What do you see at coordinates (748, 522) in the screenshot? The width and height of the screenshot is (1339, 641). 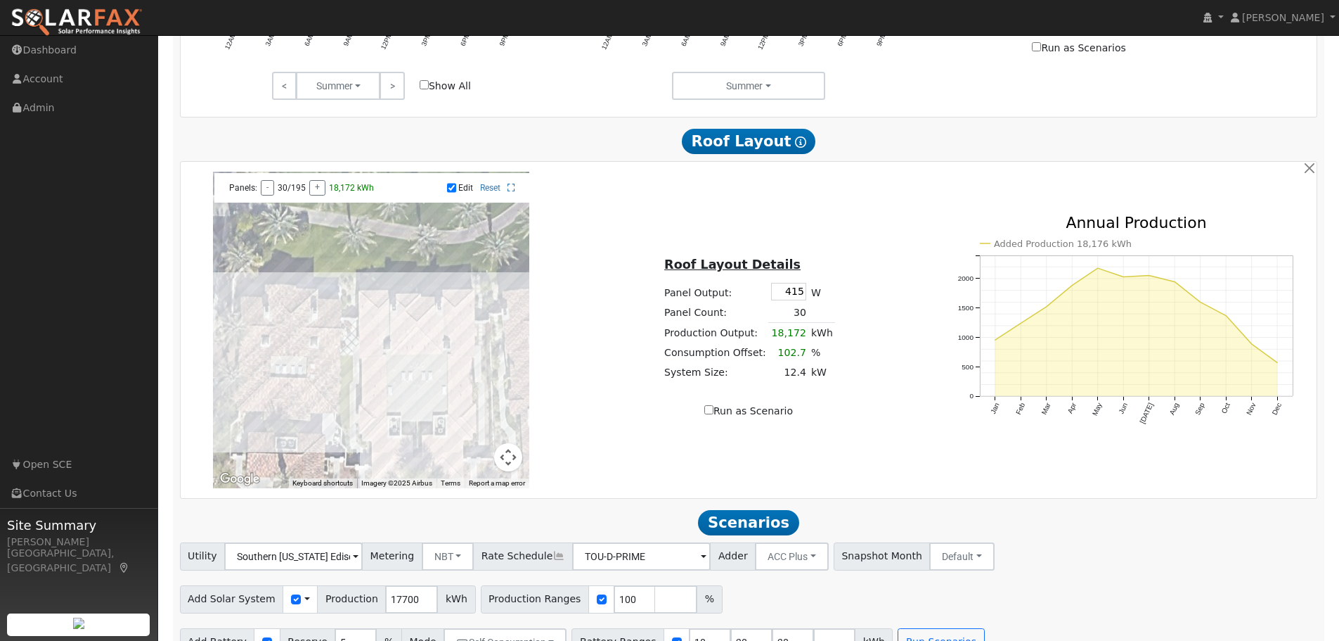 I see `span: Scenarios` at bounding box center [748, 522].